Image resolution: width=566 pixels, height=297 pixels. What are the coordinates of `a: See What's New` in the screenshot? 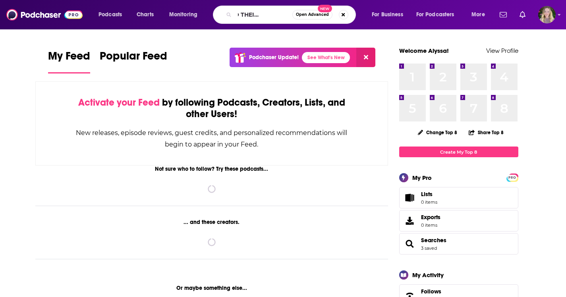 It's located at (326, 58).